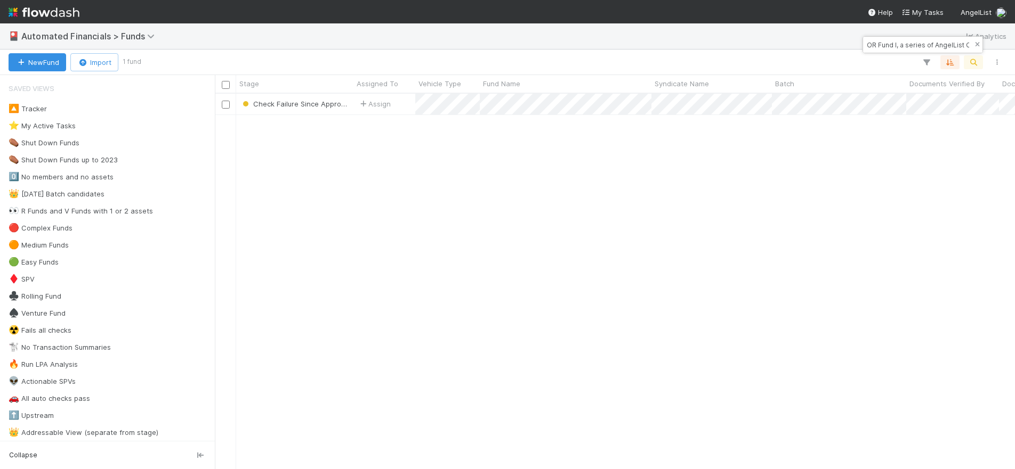 The height and width of the screenshot is (469, 1015). Describe the element at coordinates (440, 84) in the screenshot. I see `span: Vehicle Type` at that location.